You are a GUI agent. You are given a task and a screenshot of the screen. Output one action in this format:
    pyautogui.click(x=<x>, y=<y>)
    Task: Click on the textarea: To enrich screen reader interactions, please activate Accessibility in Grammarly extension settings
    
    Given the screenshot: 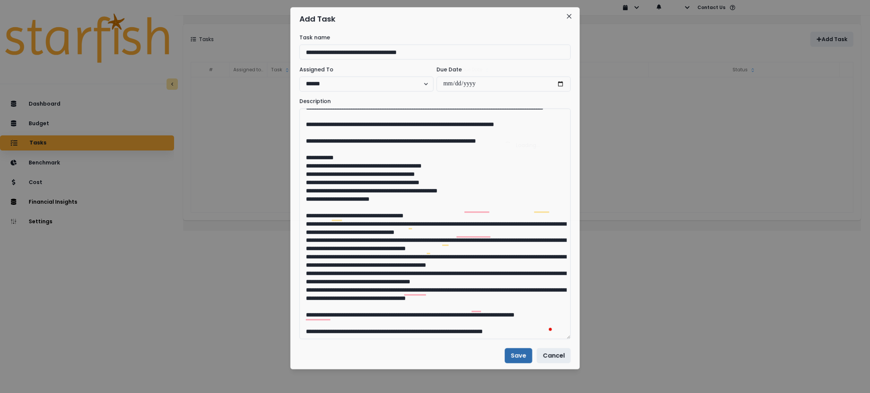 What is the action you would take?
    pyautogui.click(x=435, y=224)
    